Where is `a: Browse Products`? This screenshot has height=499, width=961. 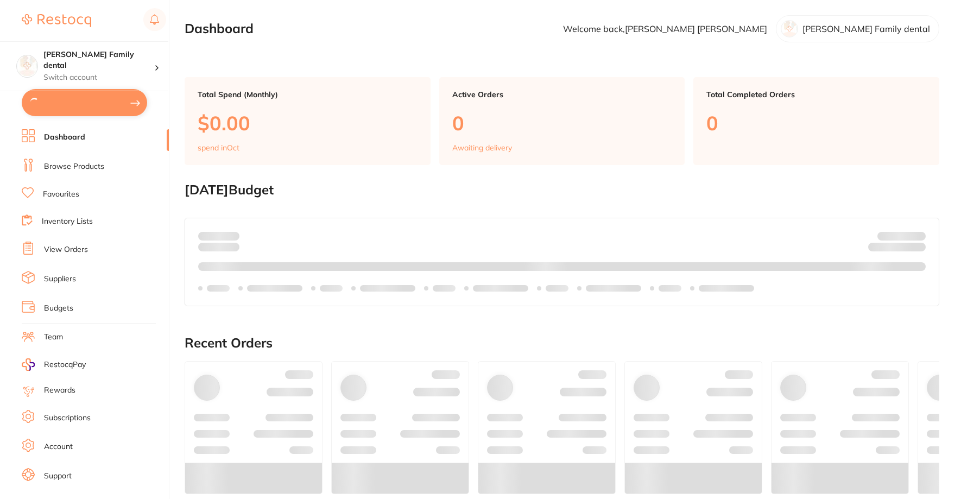 a: Browse Products is located at coordinates (74, 167).